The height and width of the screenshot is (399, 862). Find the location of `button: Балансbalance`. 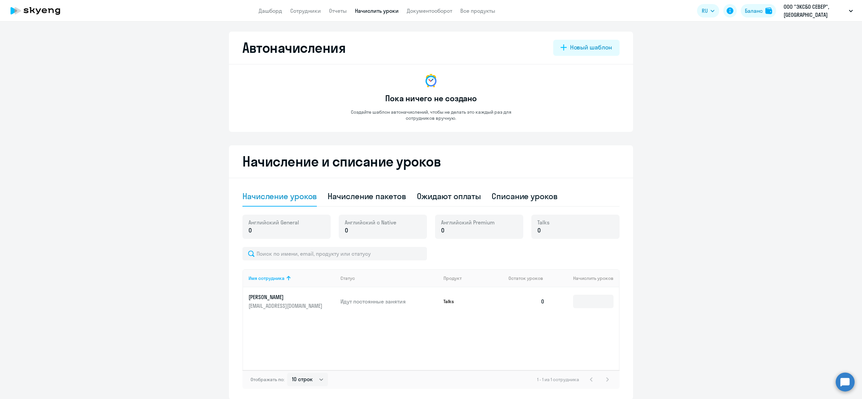

button: Балансbalance is located at coordinates (758, 11).